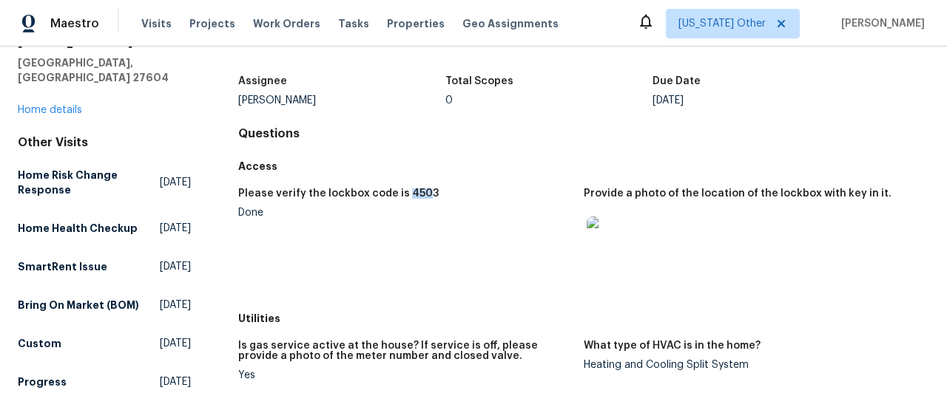  What do you see at coordinates (676, 81) in the screenshot?
I see `h5: Due Date` at bounding box center [676, 81].